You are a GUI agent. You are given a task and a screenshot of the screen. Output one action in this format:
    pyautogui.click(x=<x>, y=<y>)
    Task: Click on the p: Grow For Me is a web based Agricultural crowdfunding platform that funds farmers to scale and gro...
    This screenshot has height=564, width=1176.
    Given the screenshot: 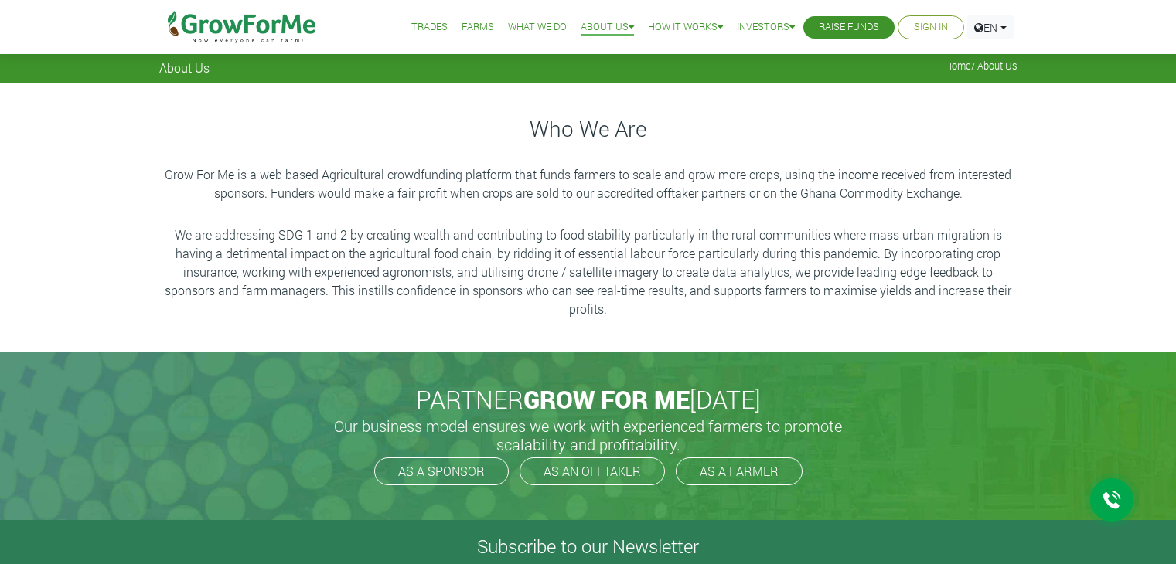 What is the action you would take?
    pyautogui.click(x=588, y=184)
    